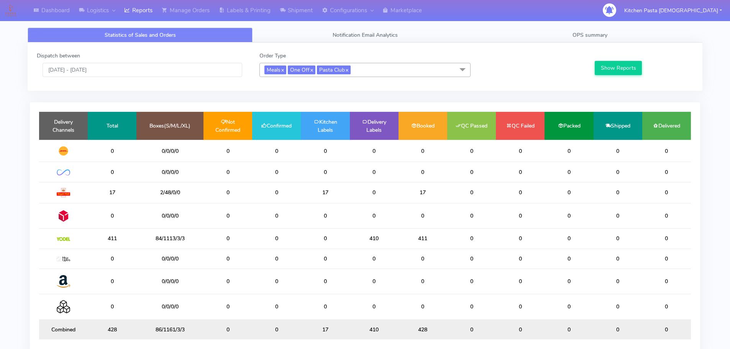 This screenshot has height=349, width=730. I want to click on td: Booked, so click(423, 126).